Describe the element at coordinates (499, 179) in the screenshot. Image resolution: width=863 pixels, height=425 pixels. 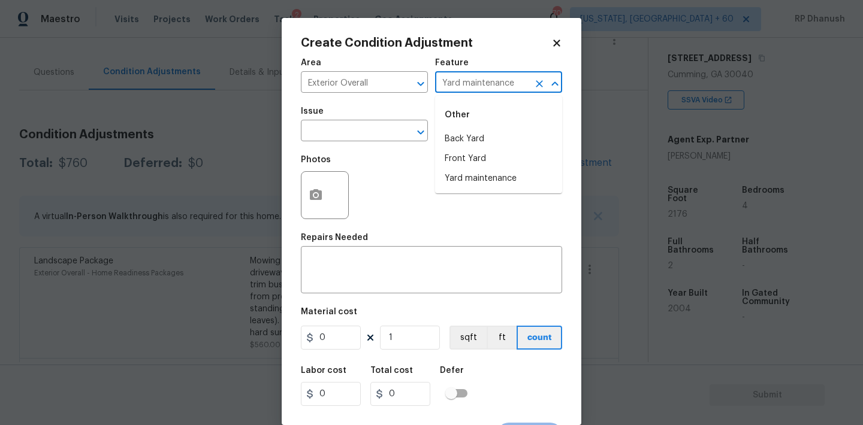
I see `li: Yard maintenance` at that location.